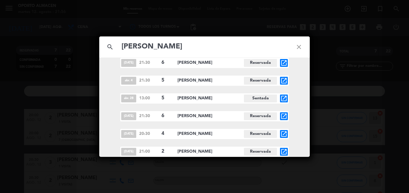 This screenshot has width=409, height=193. What do you see at coordinates (149, 98) in the screenshot?
I see `span: 13:00` at bounding box center [149, 98].